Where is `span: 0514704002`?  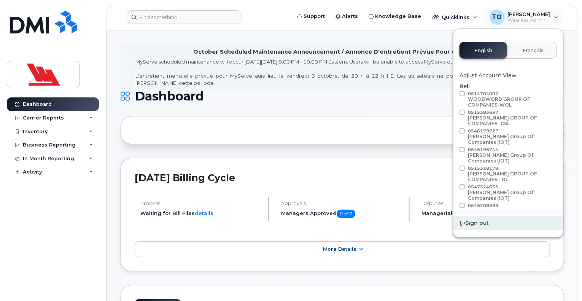 span: 0514704002 is located at coordinates (511, 99).